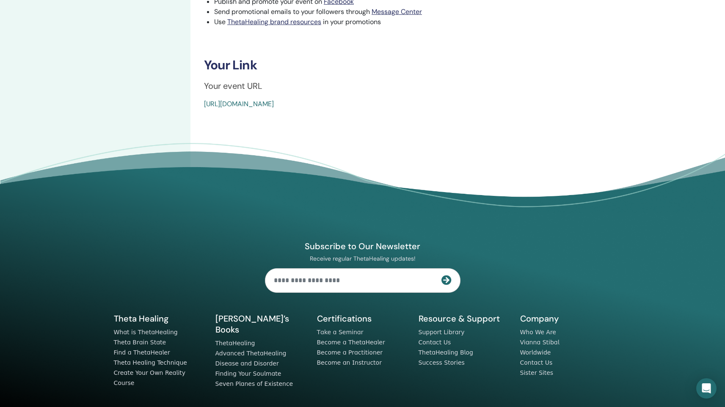  Describe the element at coordinates (255, 384) in the screenshot. I see `a: Seven Planes of Existence` at that location.